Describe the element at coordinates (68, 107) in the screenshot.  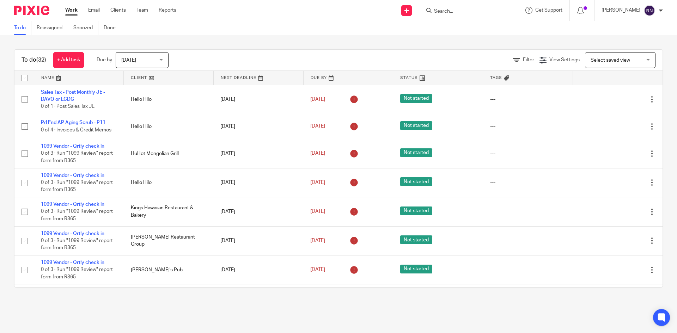
I see `span: 0 of 1 · Post Sales Tax JE` at that location.